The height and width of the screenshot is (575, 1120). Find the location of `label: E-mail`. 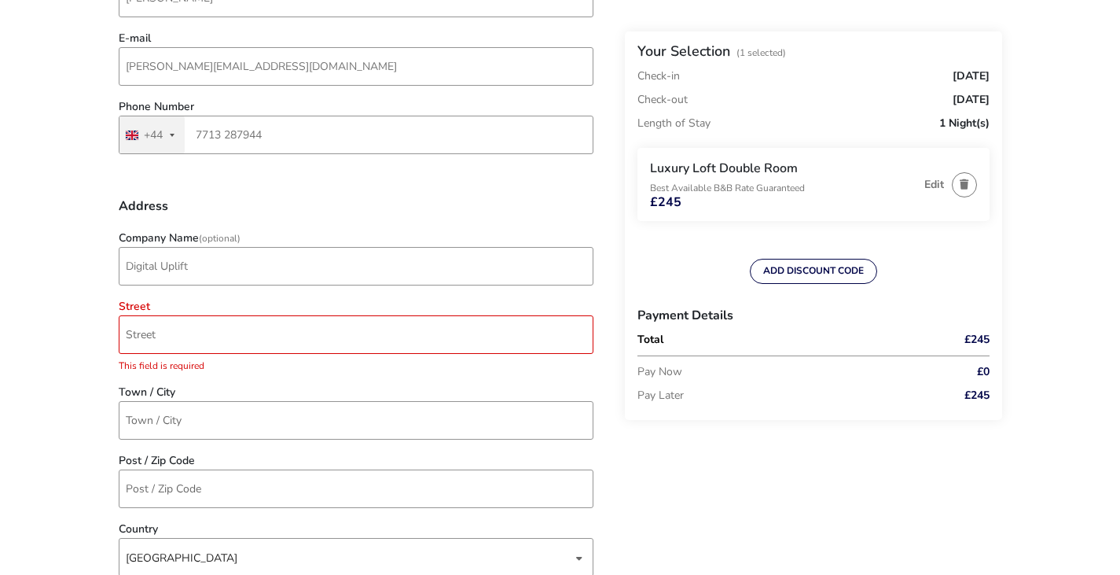

label: E-mail is located at coordinates (134, 39).